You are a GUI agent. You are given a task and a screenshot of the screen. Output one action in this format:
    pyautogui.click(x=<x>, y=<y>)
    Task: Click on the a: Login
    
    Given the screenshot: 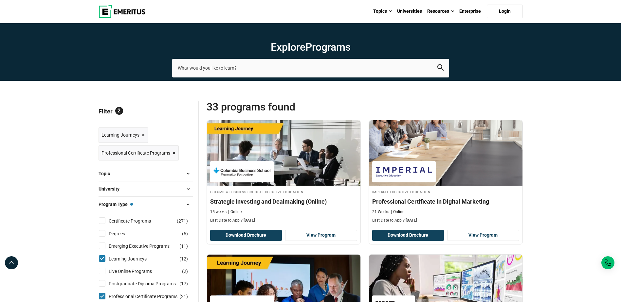 What is the action you would take?
    pyautogui.click(x=505, y=11)
    